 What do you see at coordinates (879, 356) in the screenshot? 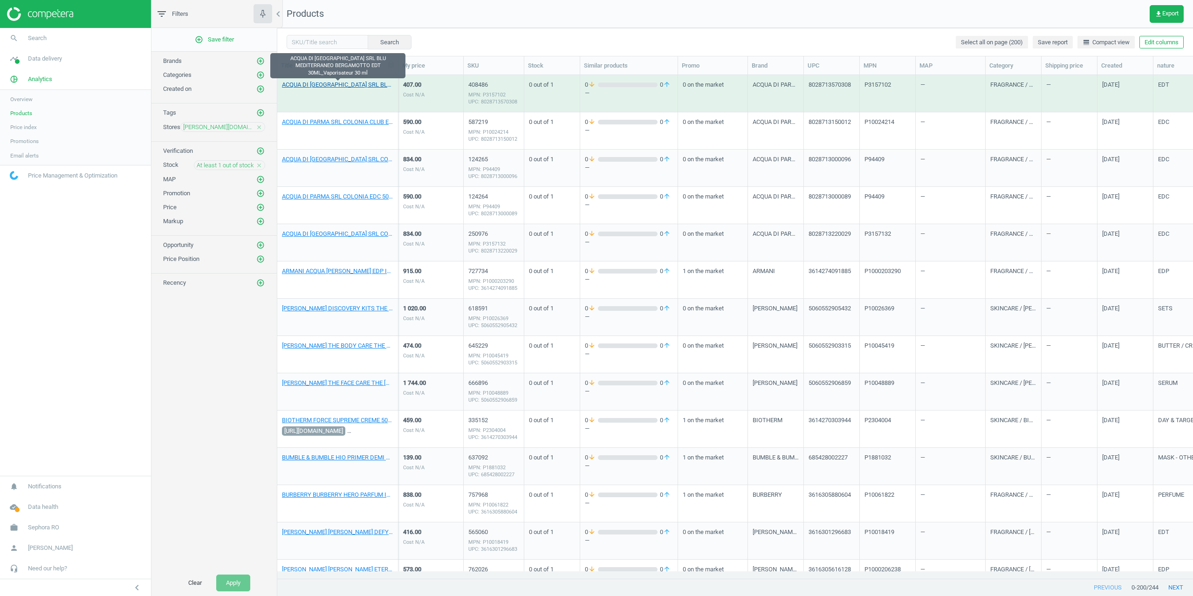
I see `div: P10045419` at bounding box center [879, 356].